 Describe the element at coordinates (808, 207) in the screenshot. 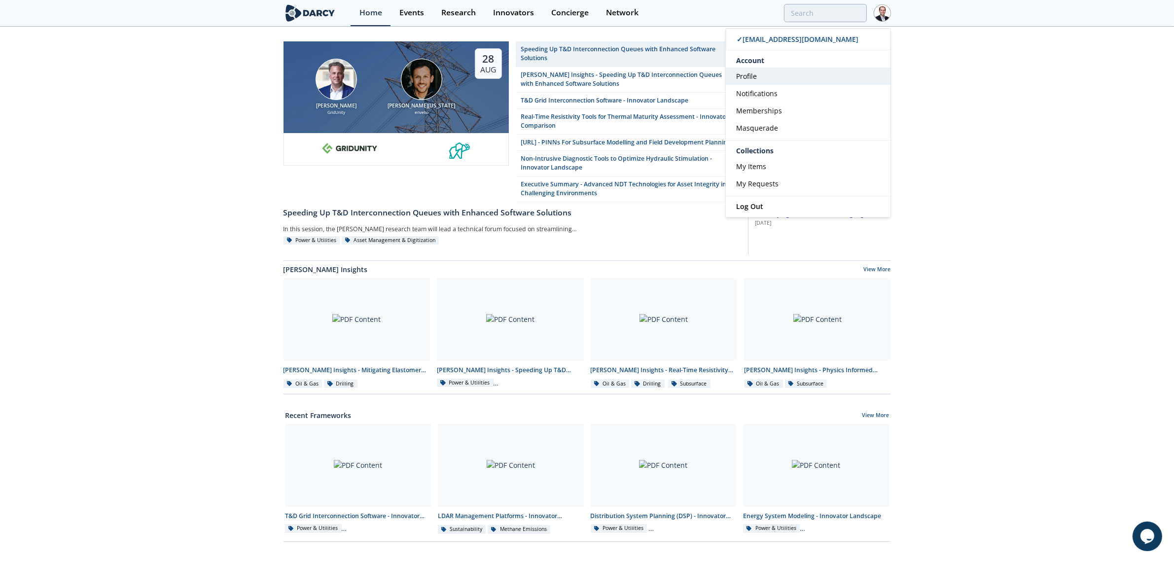

I see `a: Log Out` at that location.